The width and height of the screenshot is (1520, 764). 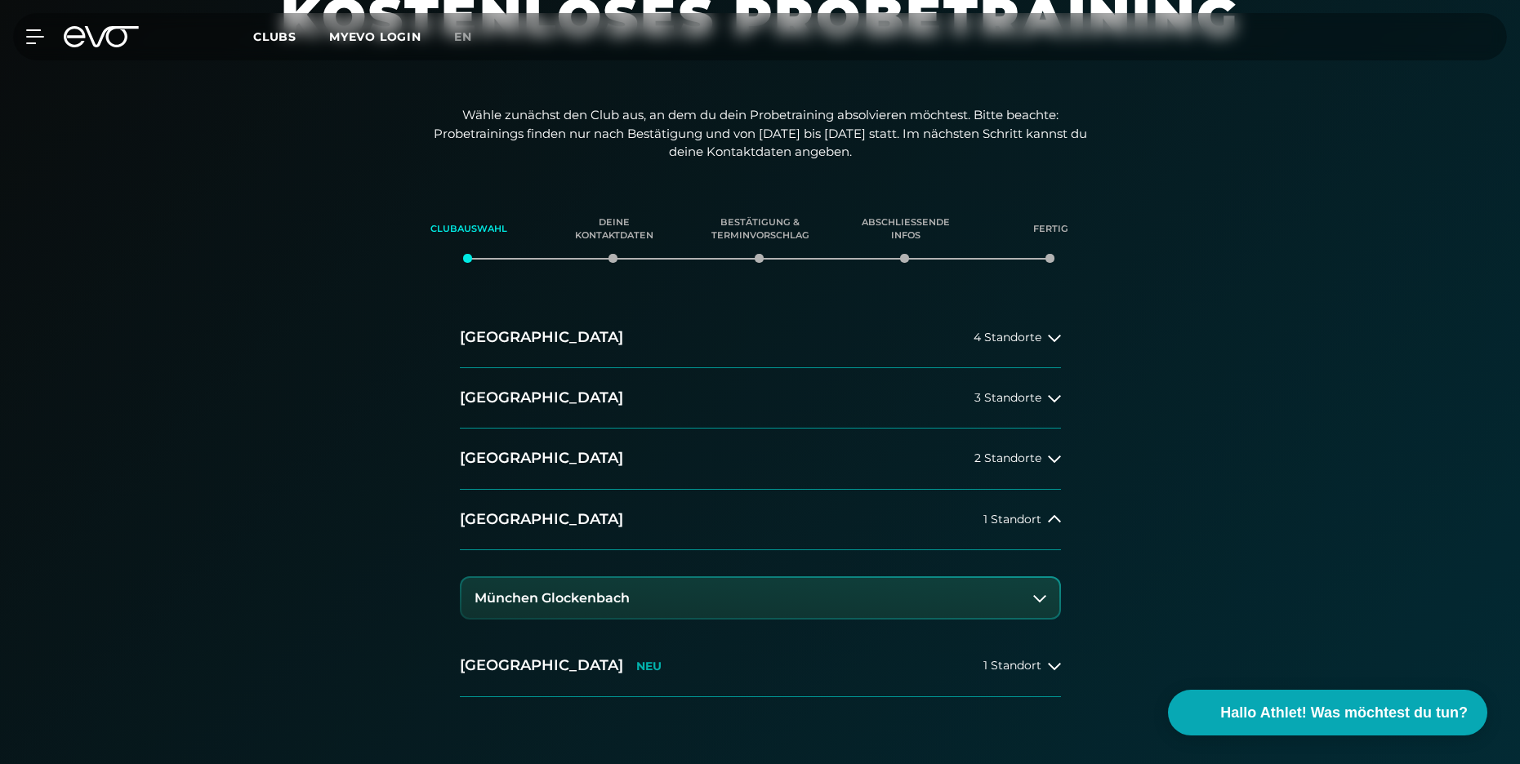 What do you see at coordinates (759, 229) in the screenshot?
I see `div: Bestätigung & Terminvorschlag` at bounding box center [759, 229].